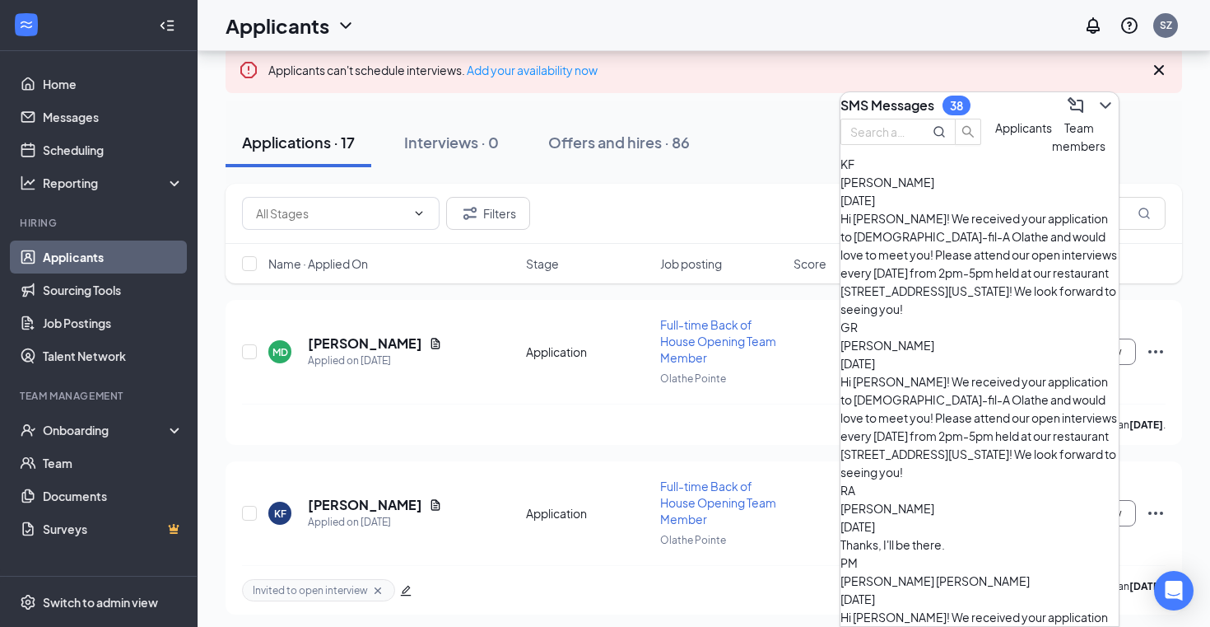 This screenshot has width=1210, height=627. I want to click on svg: Filter, so click(470, 213).